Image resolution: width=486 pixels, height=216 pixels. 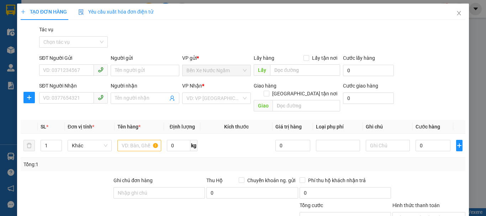 What do you see at coordinates (29, 145) in the screenshot?
I see `button: delete` at bounding box center [29, 145].